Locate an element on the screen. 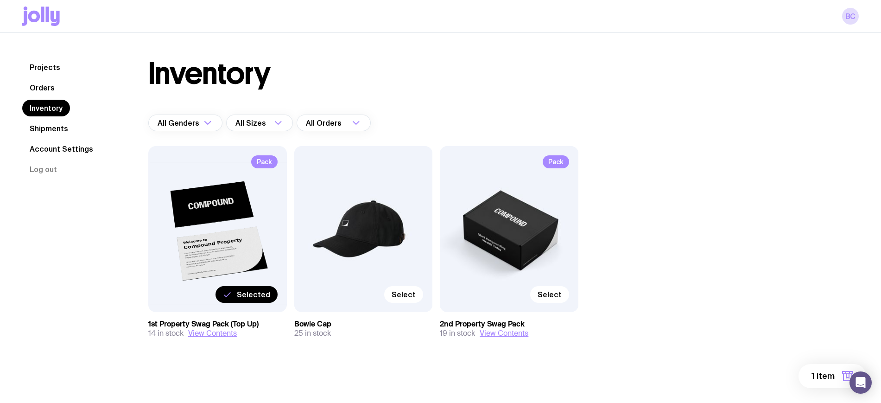 This screenshot has height=403, width=881. span: 25 in stock is located at coordinates (312, 333).